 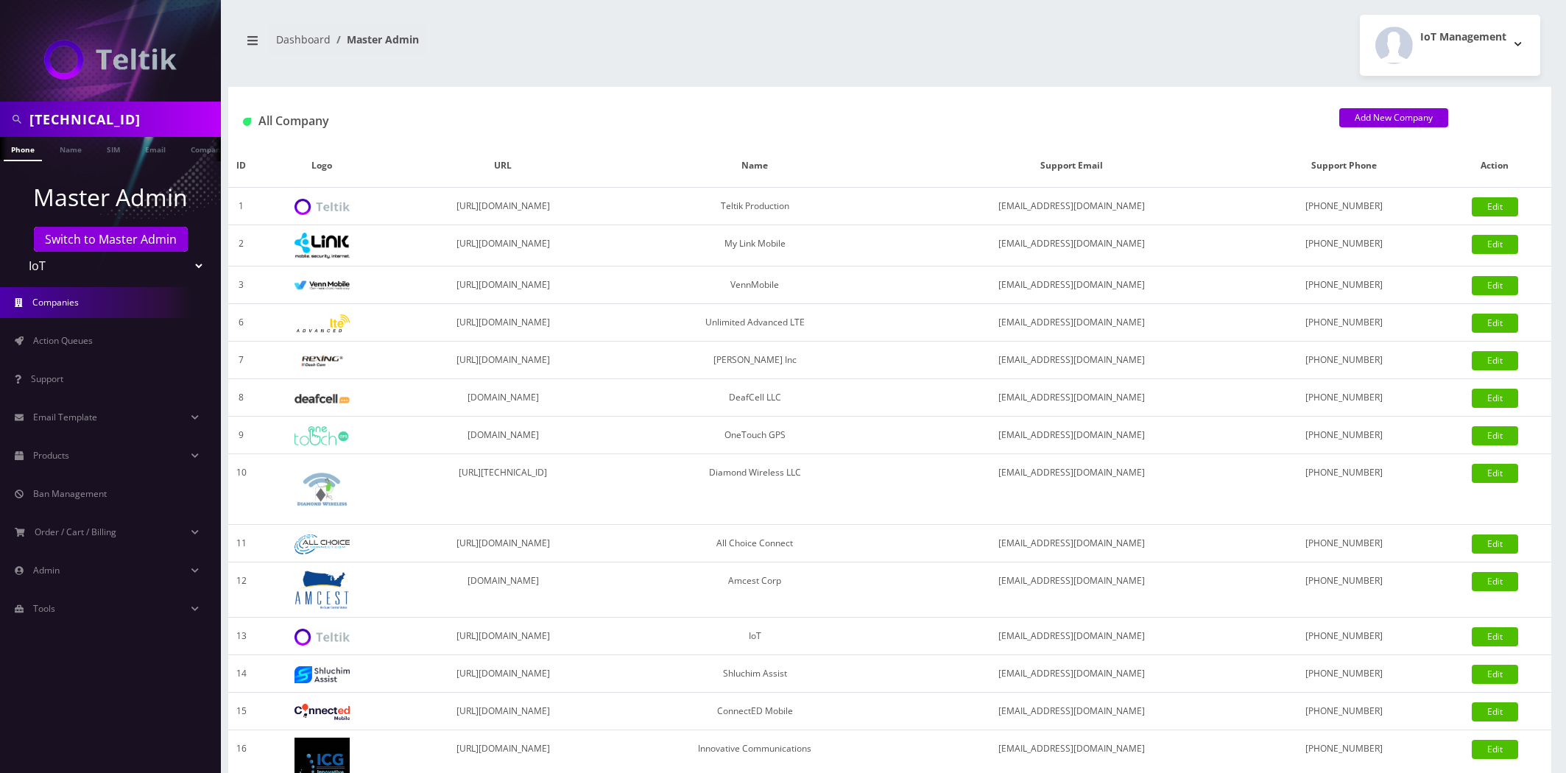 What do you see at coordinates (322, 436) in the screenshot?
I see `img: OneTouch GPS` at bounding box center [322, 436].